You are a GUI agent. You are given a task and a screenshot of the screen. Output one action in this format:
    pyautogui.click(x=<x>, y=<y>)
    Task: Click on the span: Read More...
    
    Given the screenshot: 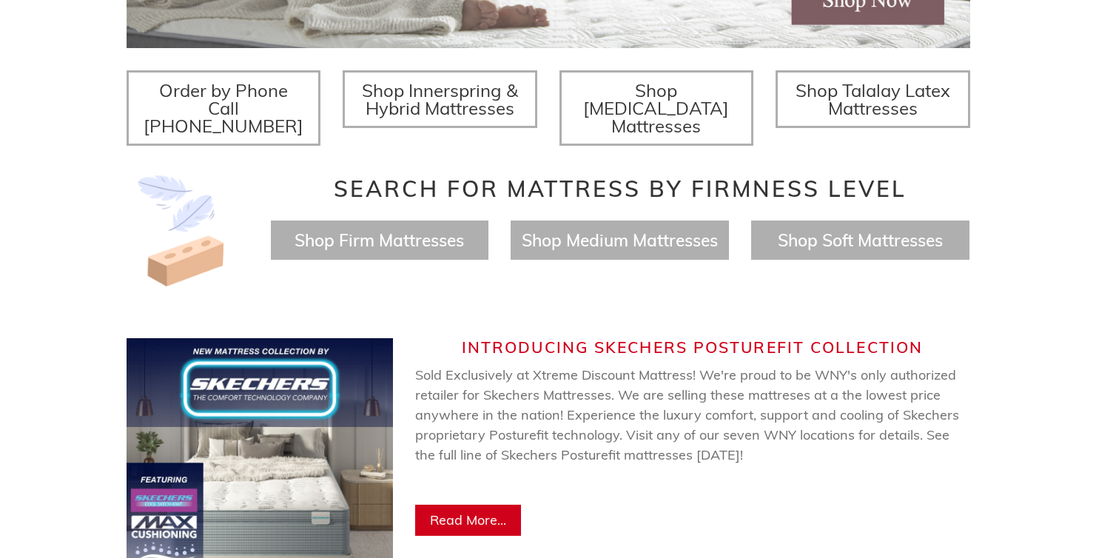 What is the action you would take?
    pyautogui.click(x=468, y=520)
    